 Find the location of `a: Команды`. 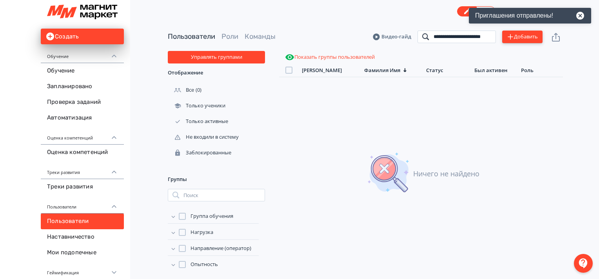

a: Команды is located at coordinates (260, 36).